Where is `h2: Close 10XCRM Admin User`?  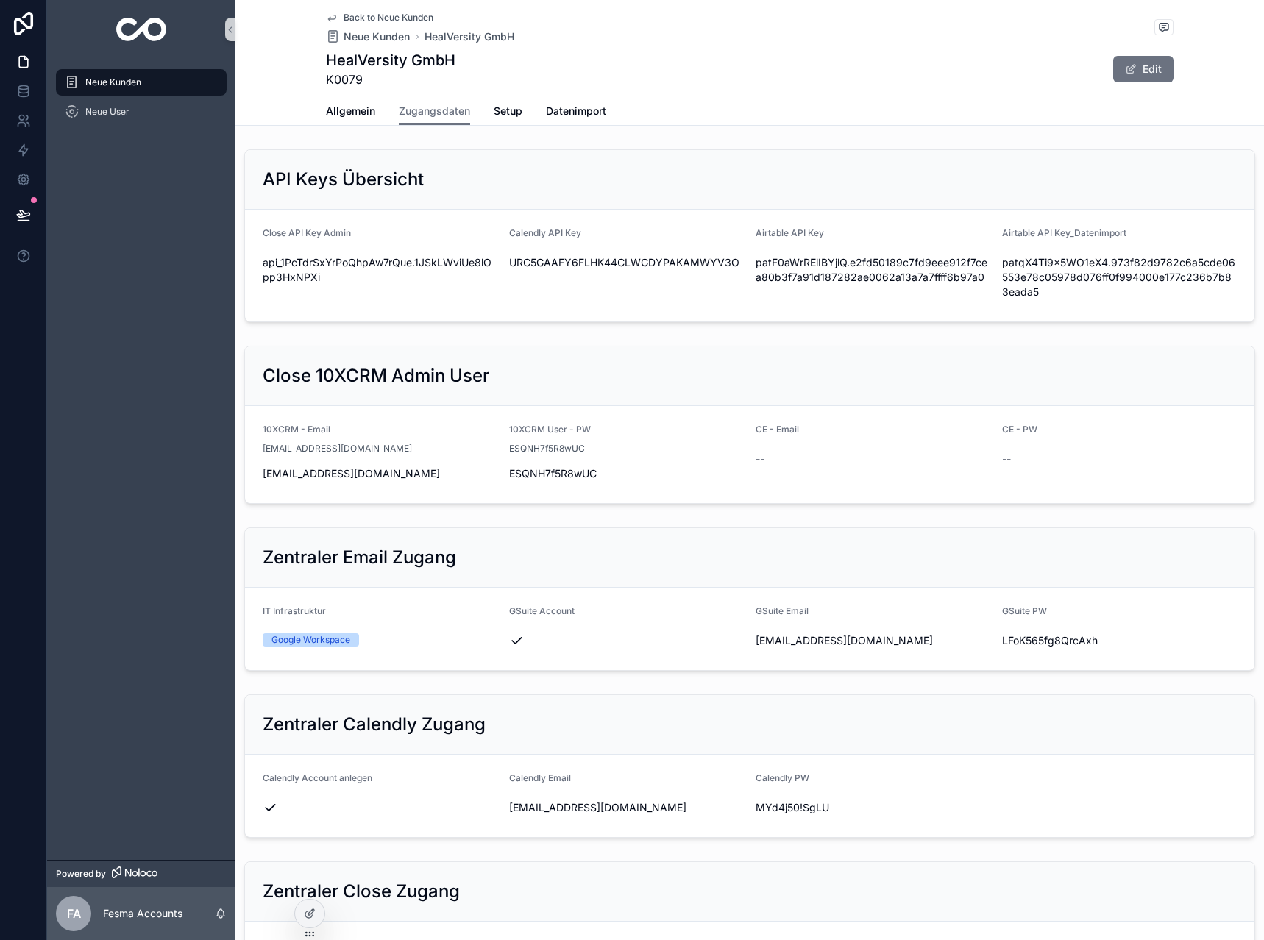 h2: Close 10XCRM Admin User is located at coordinates (376, 376).